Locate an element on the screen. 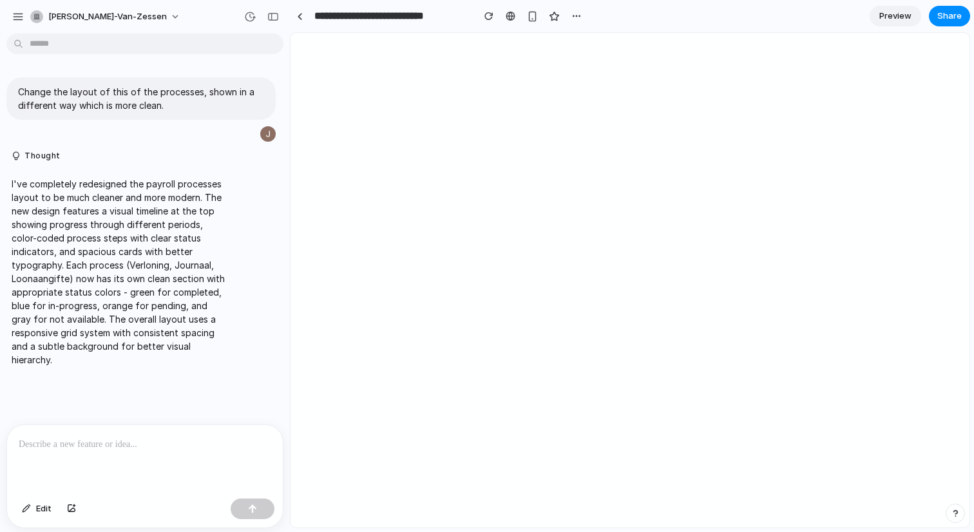 This screenshot has height=532, width=974. a: Preview is located at coordinates (896, 16).